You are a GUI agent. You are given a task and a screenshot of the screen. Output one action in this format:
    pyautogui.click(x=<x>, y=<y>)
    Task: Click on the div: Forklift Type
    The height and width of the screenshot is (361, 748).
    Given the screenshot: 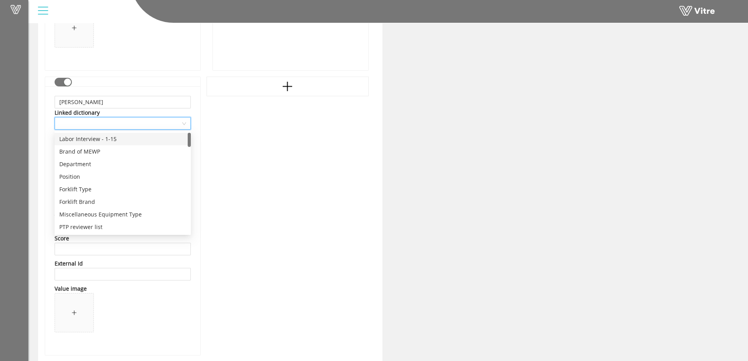 What is the action you would take?
    pyautogui.click(x=123, y=189)
    